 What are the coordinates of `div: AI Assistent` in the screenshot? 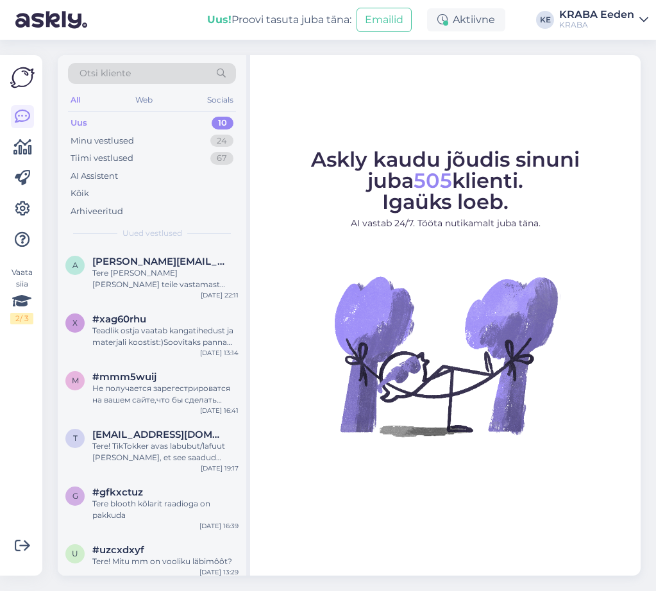 It's located at (94, 176).